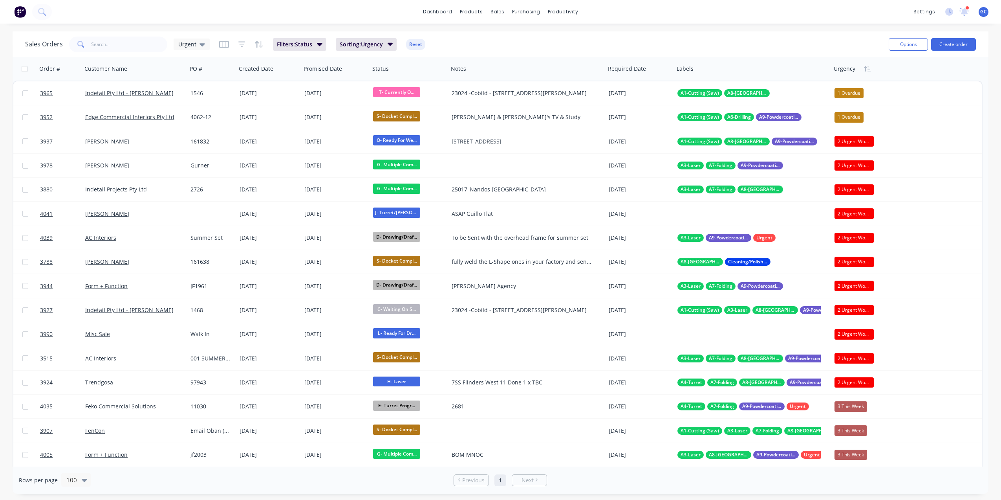  I want to click on a: 3907, so click(62, 431).